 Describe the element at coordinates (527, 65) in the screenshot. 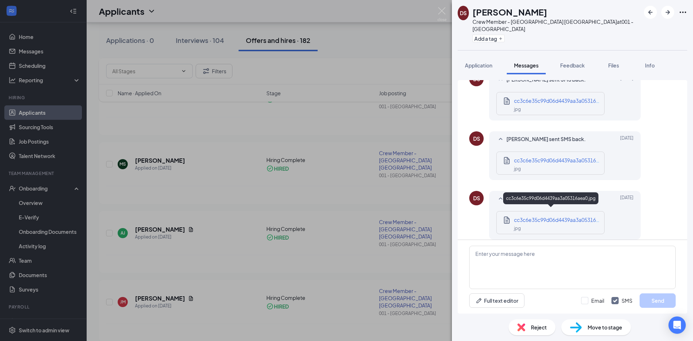

I see `span: Messages` at that location.